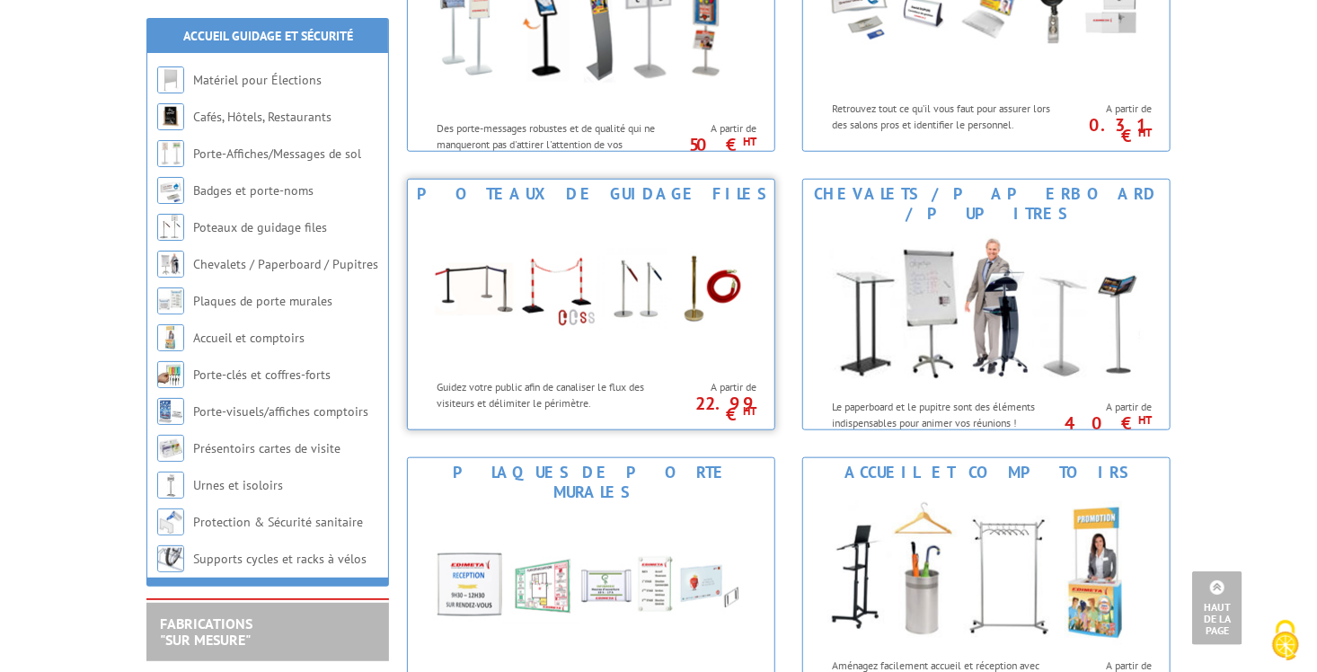 The image size is (1317, 672). I want to click on div: Accueil et comptoirs, so click(986, 473).